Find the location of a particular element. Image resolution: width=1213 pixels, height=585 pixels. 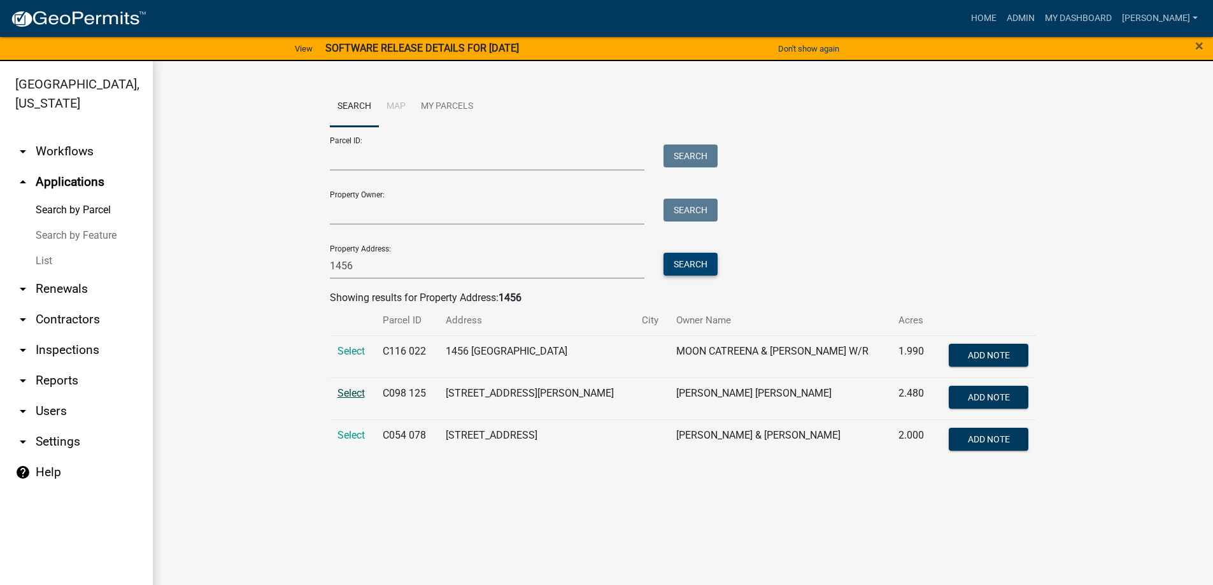

th: City is located at coordinates (651, 320).